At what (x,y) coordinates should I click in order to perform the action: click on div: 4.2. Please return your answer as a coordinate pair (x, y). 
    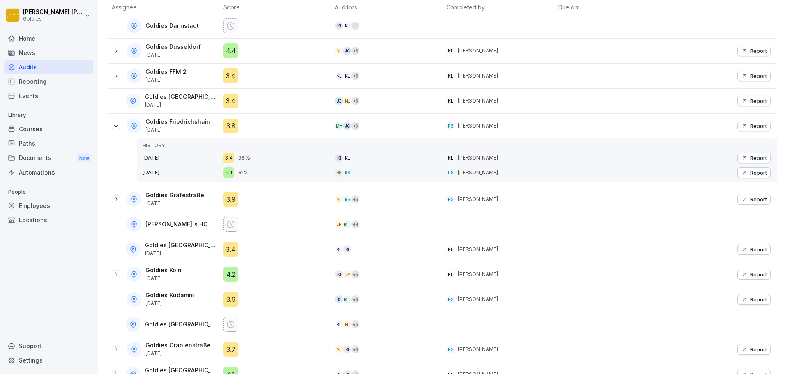
    Looking at the image, I should click on (231, 274).